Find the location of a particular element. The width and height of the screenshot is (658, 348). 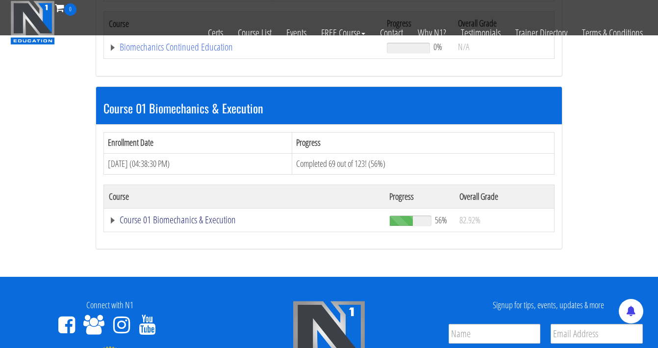

h4: Signup for tips, events, updates & more is located at coordinates (548, 305).